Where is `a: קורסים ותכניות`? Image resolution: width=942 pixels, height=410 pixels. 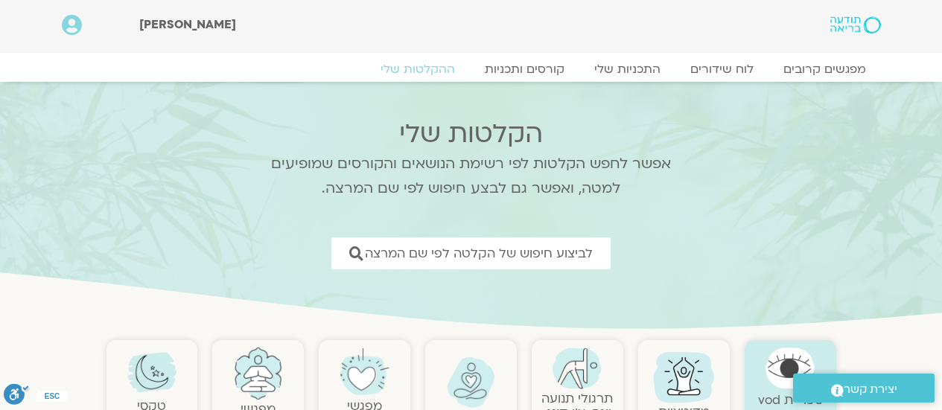
a: קורסים ותכניות is located at coordinates (524, 69).